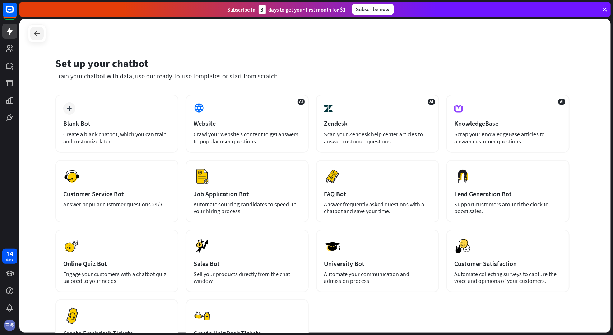 The image size is (613, 335). I want to click on div: Sell your products directly from the chat window, so click(247, 277).